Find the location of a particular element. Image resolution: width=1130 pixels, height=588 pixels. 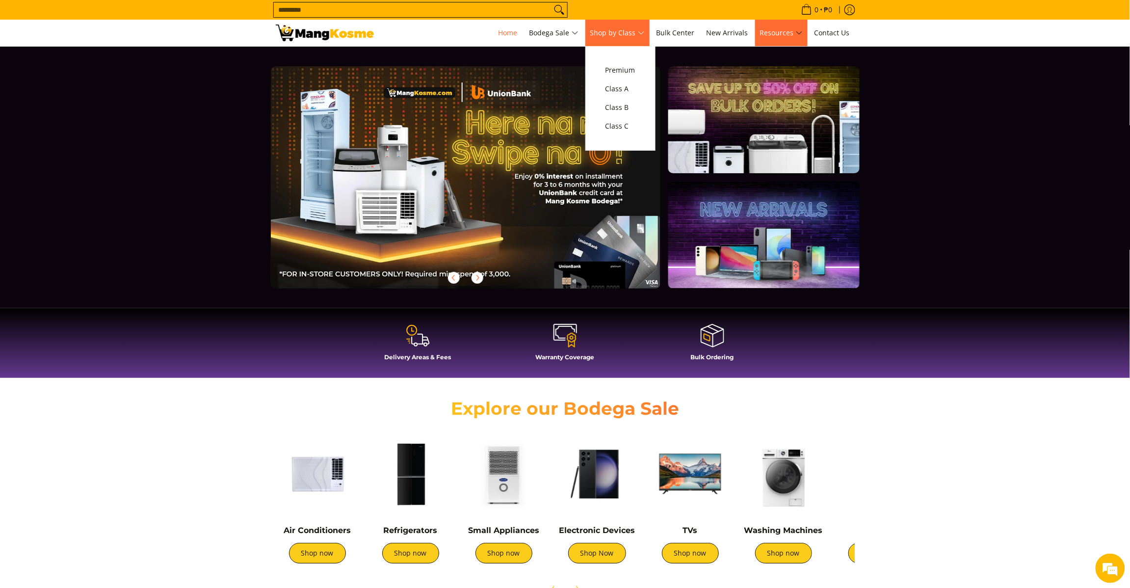

h4: Delivery Areas & Fees is located at coordinates (418, 357).